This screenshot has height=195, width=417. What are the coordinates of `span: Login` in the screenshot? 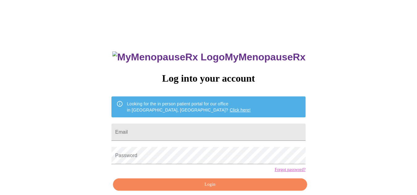 It's located at (210, 185).